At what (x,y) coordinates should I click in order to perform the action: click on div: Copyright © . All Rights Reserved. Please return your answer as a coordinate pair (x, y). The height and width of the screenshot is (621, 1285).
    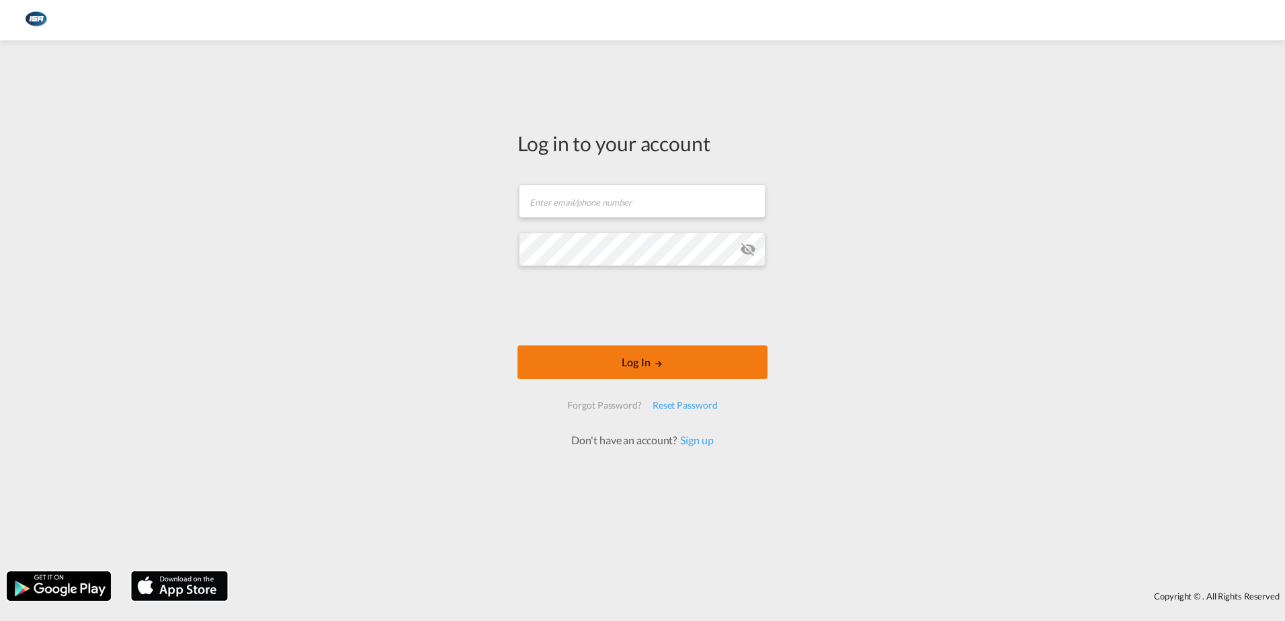
    Looking at the image, I should click on (759, 596).